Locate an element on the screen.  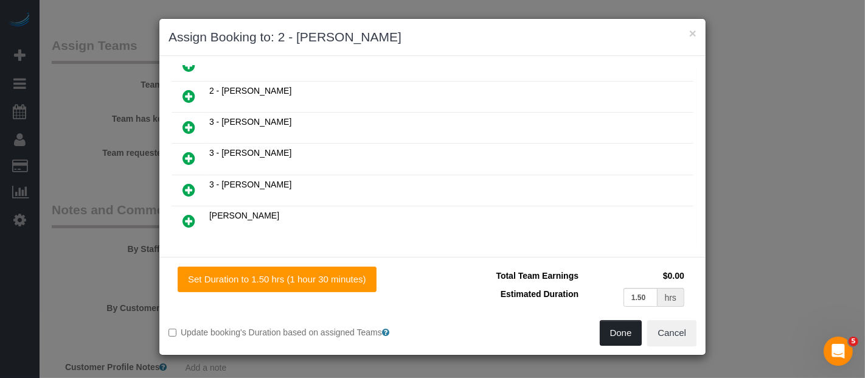
button: Done is located at coordinates (621, 333).